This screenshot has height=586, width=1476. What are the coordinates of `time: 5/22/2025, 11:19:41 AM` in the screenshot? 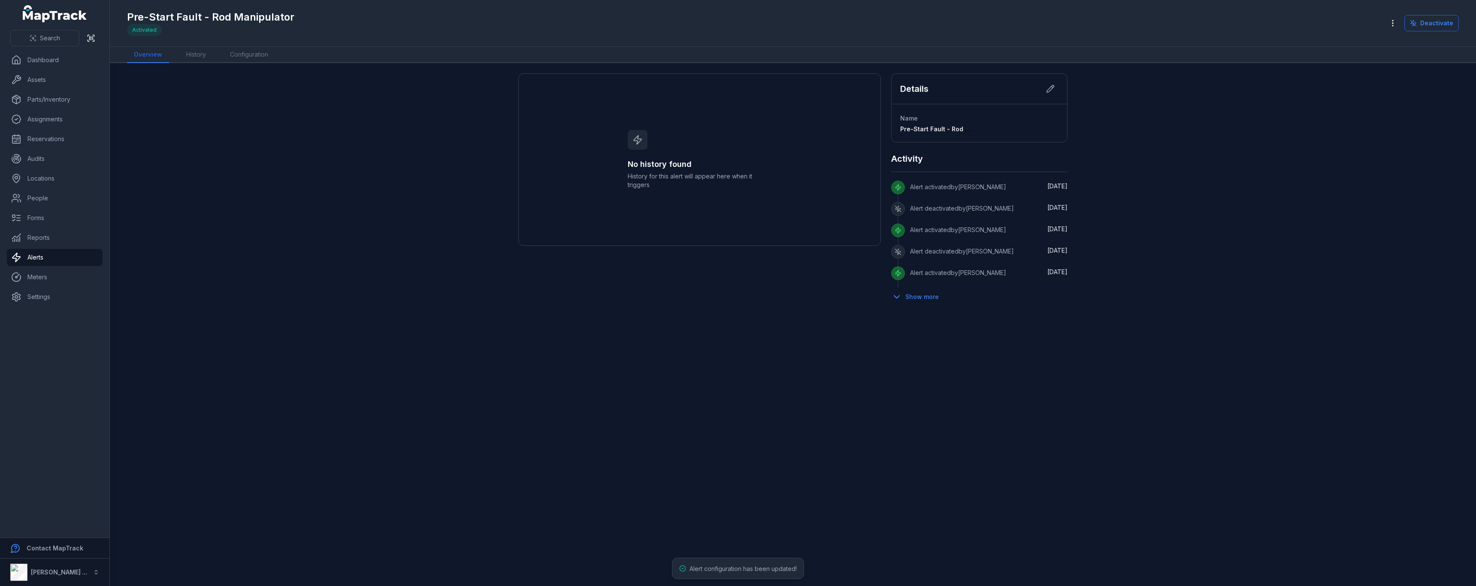 It's located at (1057, 272).